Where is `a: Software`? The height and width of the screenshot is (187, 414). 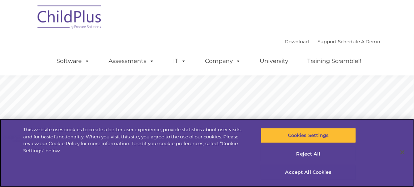
a: Software is located at coordinates (73, 61).